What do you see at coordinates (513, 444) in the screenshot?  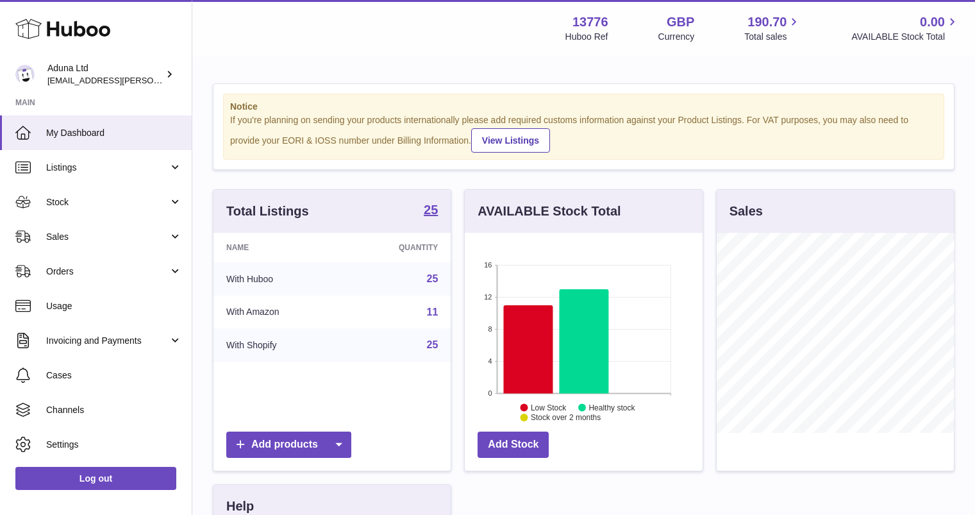 I see `a: Add Stock` at bounding box center [513, 444].